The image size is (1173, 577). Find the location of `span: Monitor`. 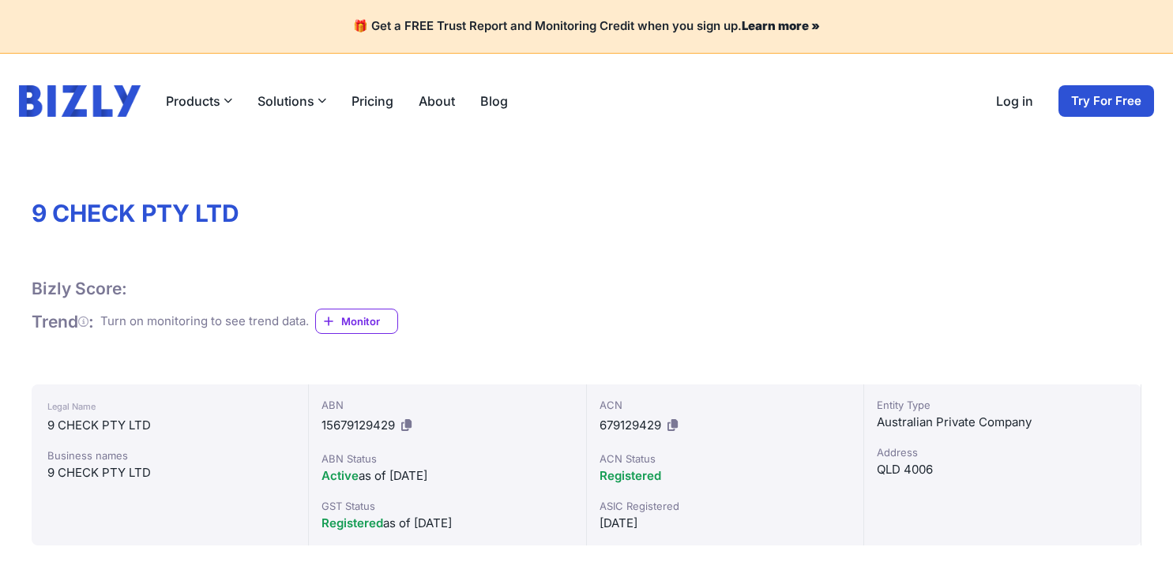

span: Monitor is located at coordinates (369, 321).